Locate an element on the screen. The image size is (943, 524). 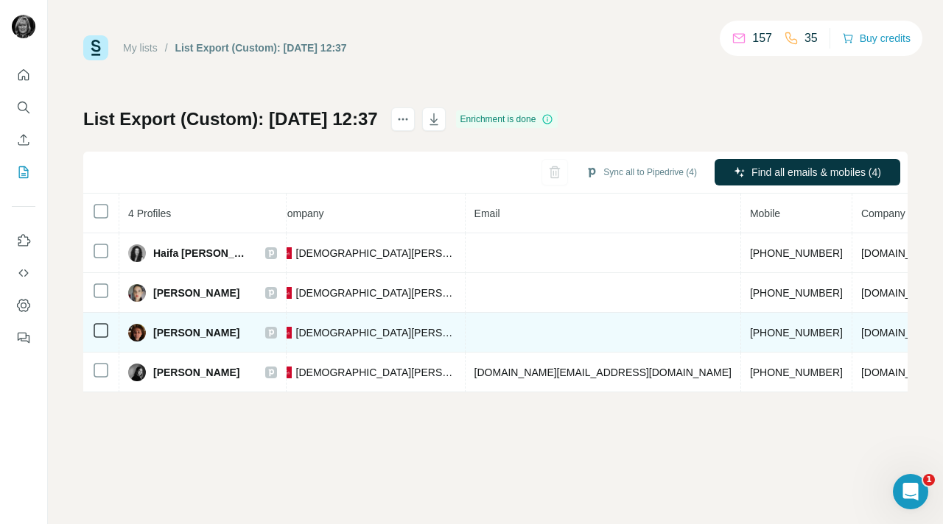
button: Find all emails & mobiles (4) is located at coordinates (807, 172).